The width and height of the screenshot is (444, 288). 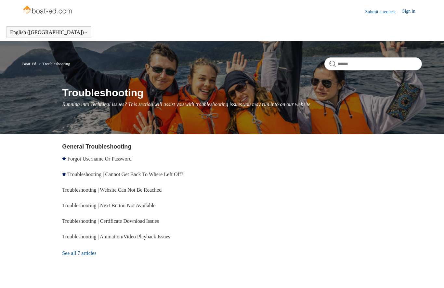 What do you see at coordinates (99, 159) in the screenshot?
I see `a: Forgot Username Or Password` at bounding box center [99, 159].